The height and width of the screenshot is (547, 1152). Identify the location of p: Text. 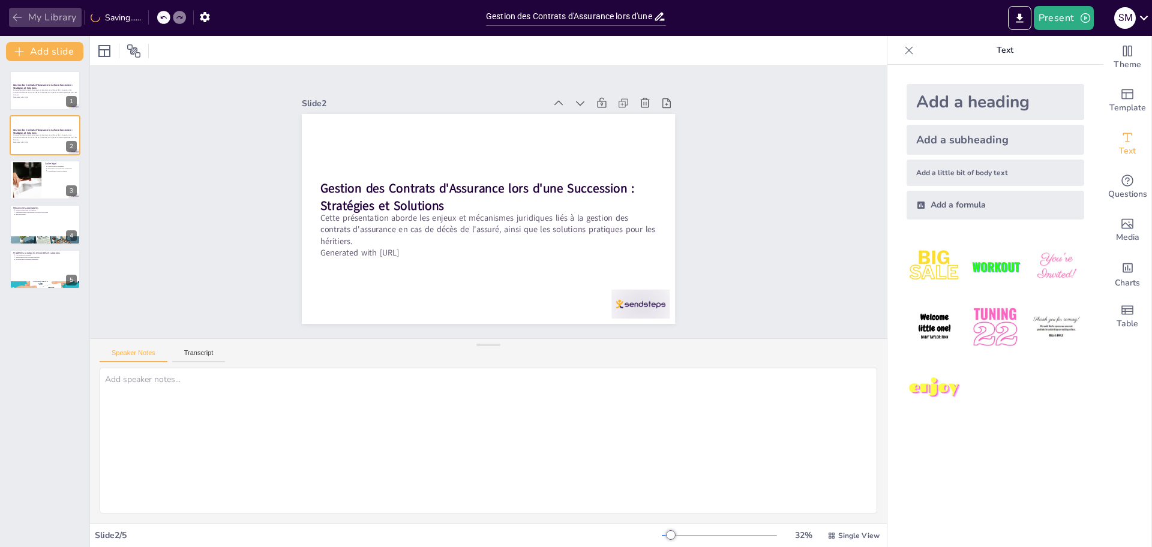
(1005, 50).